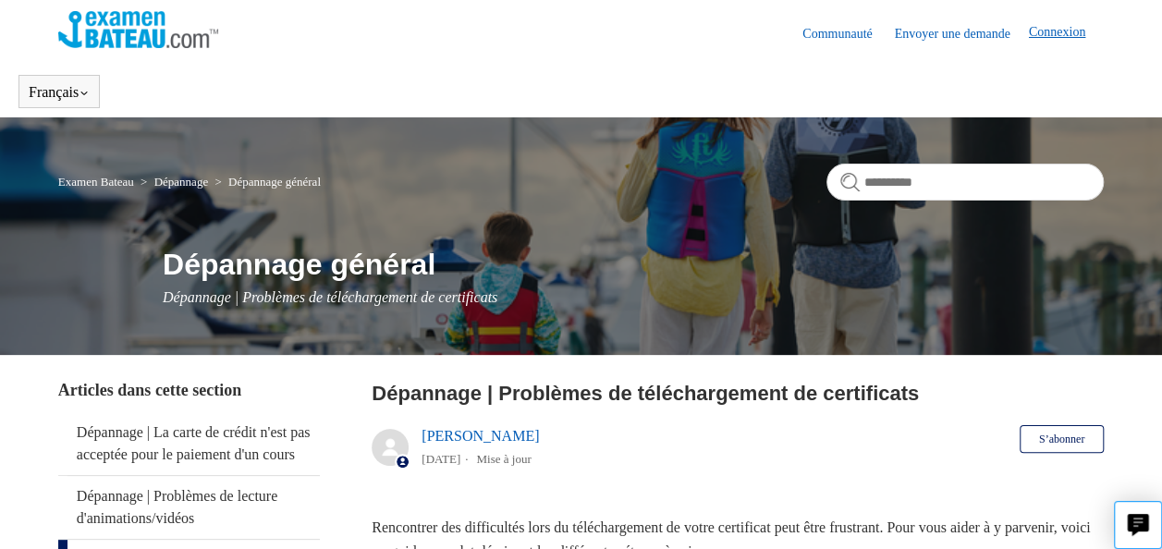 The width and height of the screenshot is (1162, 549). Describe the element at coordinates (96, 181) in the screenshot. I see `a: Examen Bateau` at that location.